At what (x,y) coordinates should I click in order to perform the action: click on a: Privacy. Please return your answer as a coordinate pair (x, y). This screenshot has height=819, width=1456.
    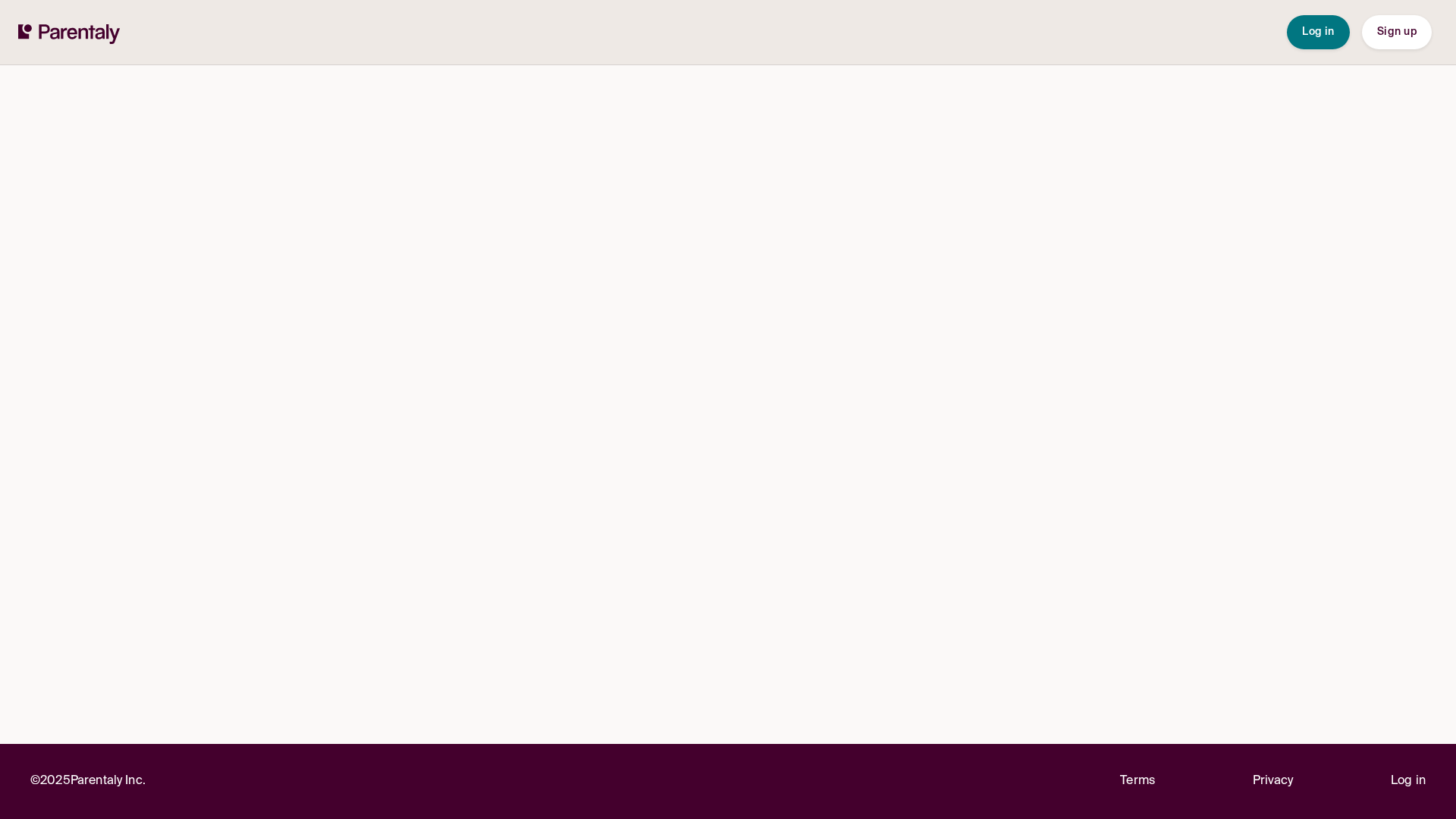
    Looking at the image, I should click on (1273, 781).